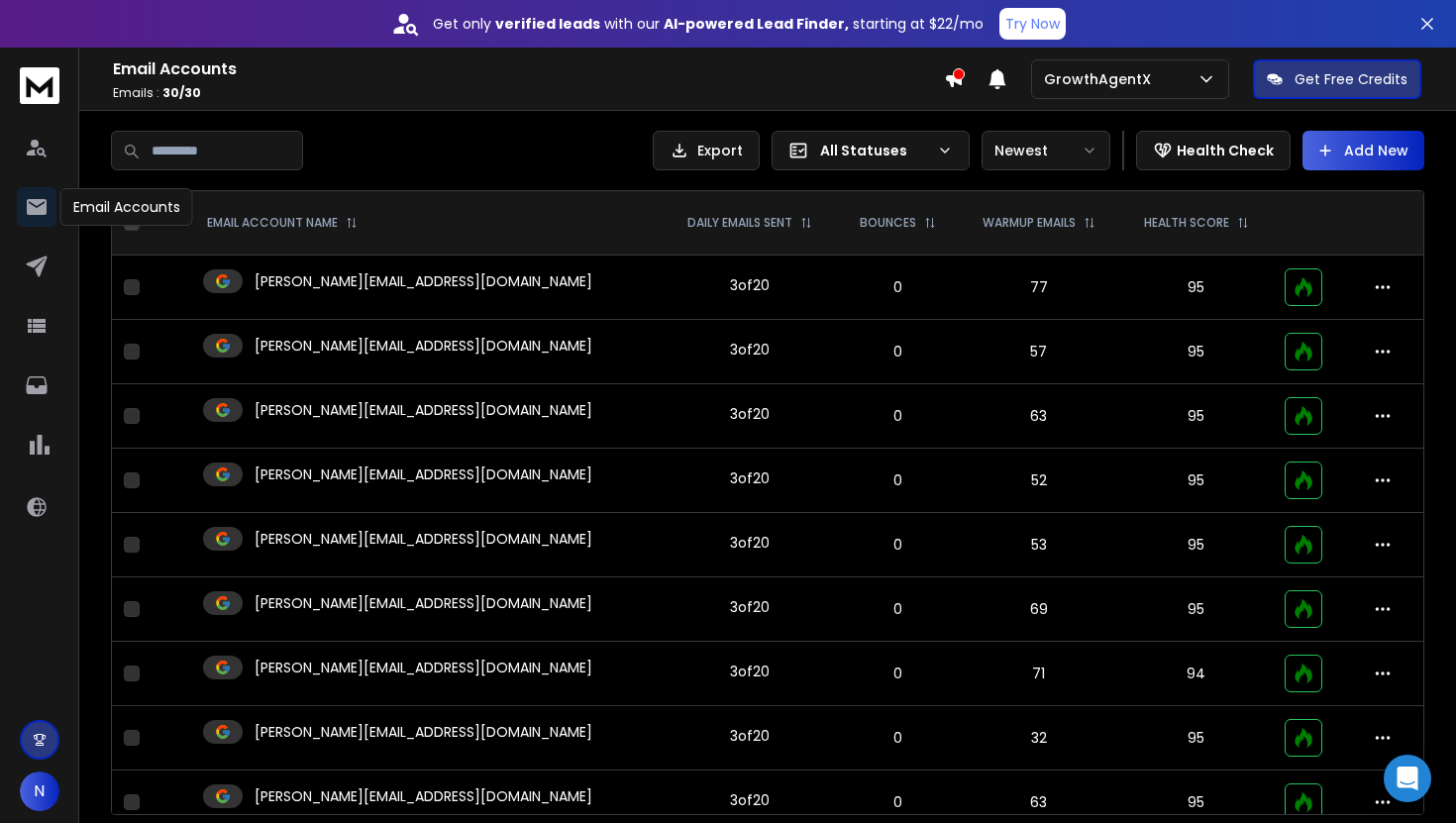  I want to click on p: DAILY EMAILS SENT, so click(740, 222).